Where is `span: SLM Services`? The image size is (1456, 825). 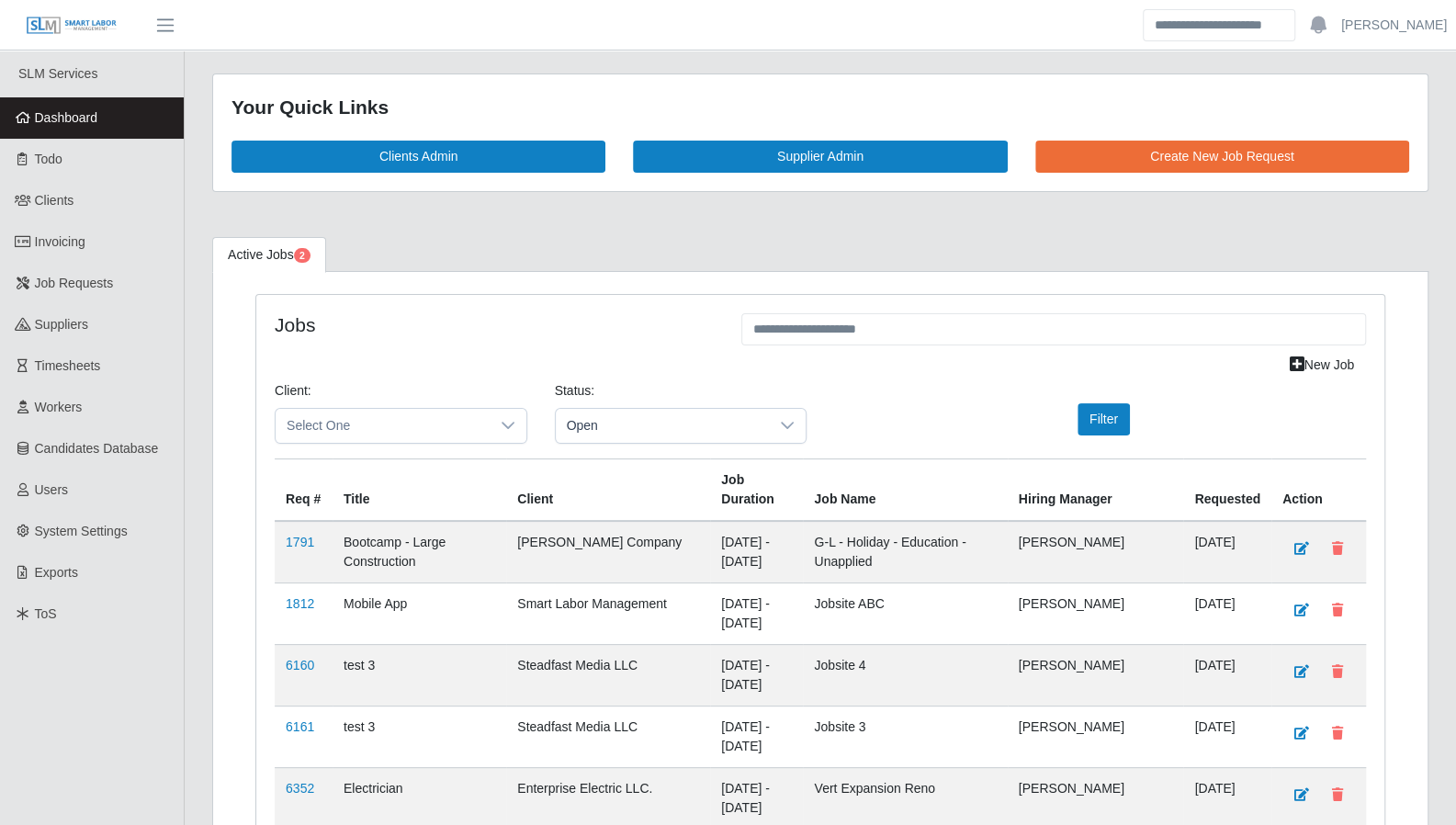 span: SLM Services is located at coordinates (57, 73).